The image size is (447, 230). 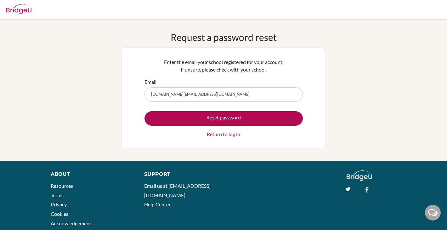 What do you see at coordinates (59, 213) in the screenshot?
I see `a: Cookies` at bounding box center [59, 213].